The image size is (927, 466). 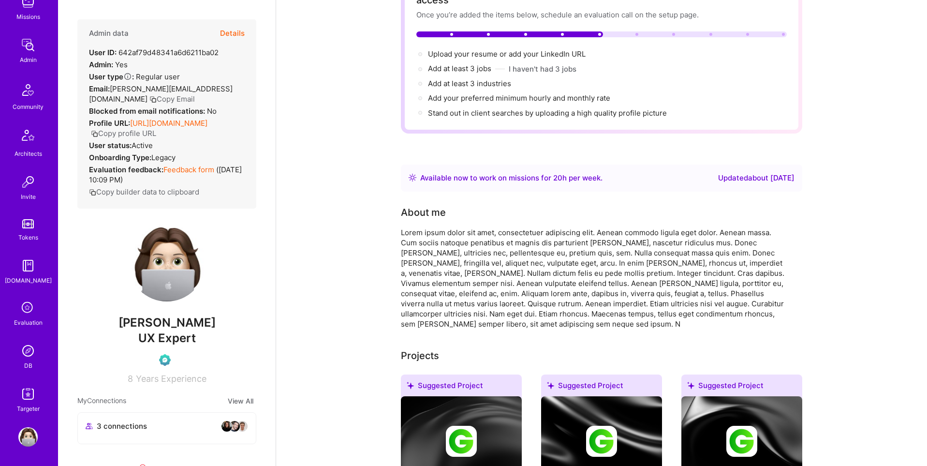 I want to click on i: icon Collaborator, so click(x=89, y=426).